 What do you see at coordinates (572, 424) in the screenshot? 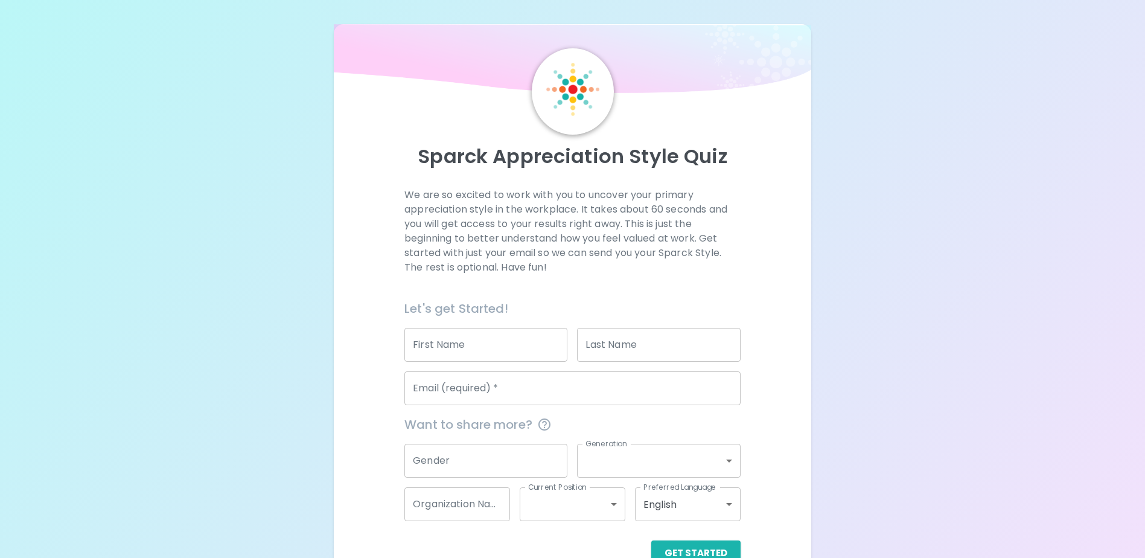
I see `span: Want to share more?` at bounding box center [572, 424].